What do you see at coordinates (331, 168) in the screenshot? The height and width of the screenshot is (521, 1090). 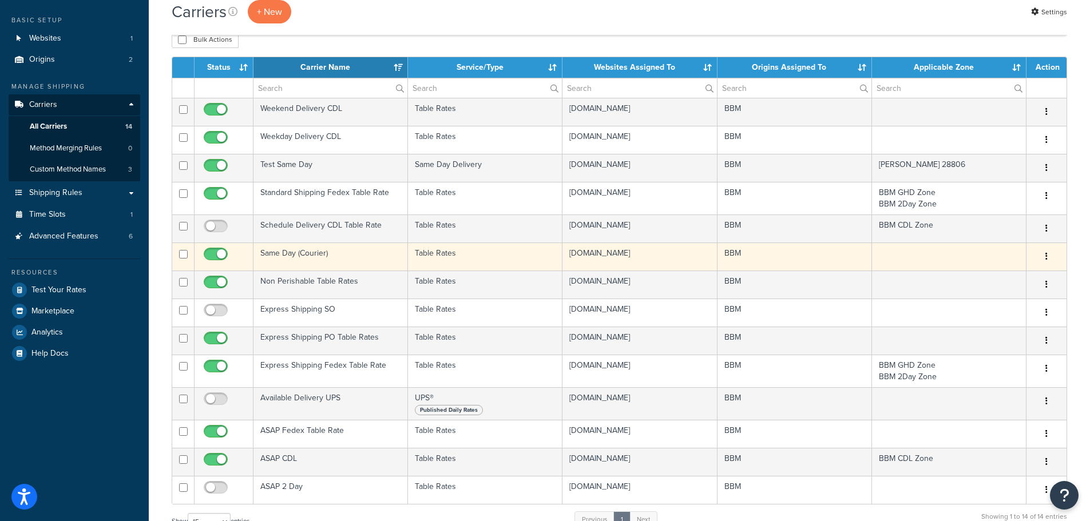 I see `td: Test Same Day` at bounding box center [331, 168].